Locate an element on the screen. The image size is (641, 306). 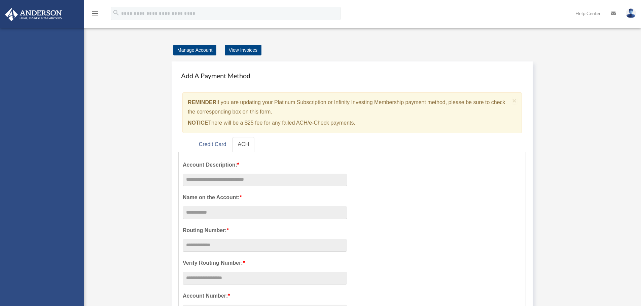
a: Manage Account is located at coordinates (195, 50).